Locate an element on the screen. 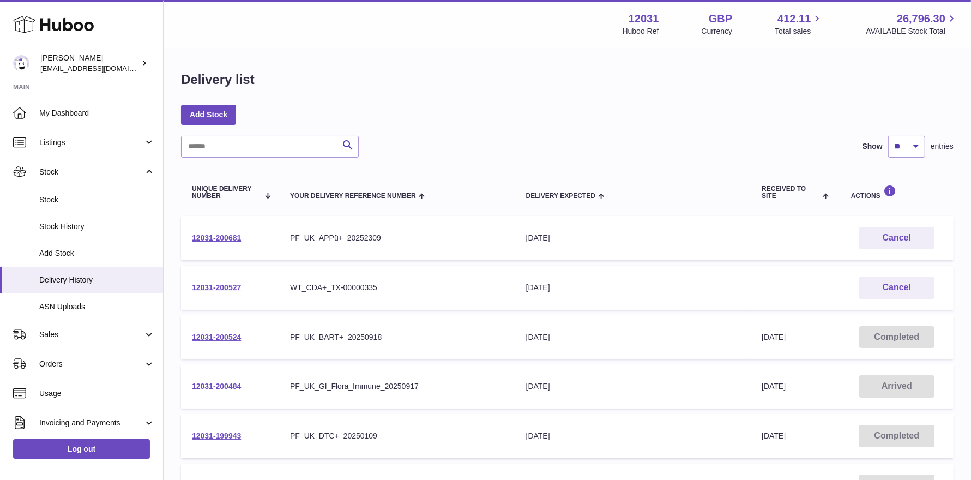 The image size is (971, 480). span: AVAILABLE Stock Total is located at coordinates (911, 31).